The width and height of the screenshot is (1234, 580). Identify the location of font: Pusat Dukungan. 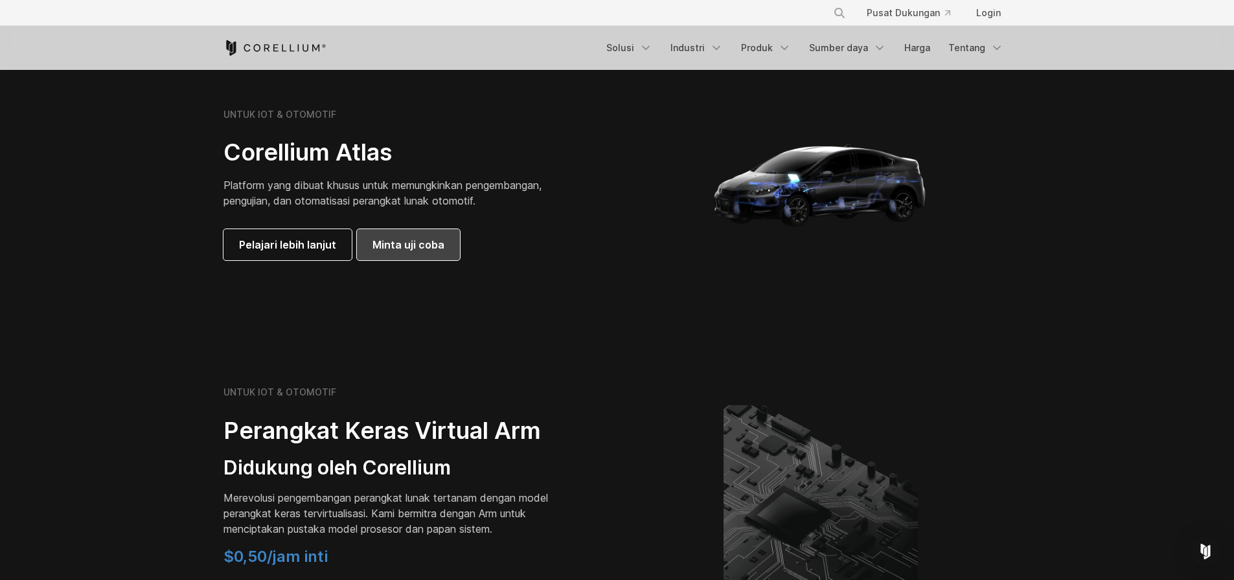
(903, 12).